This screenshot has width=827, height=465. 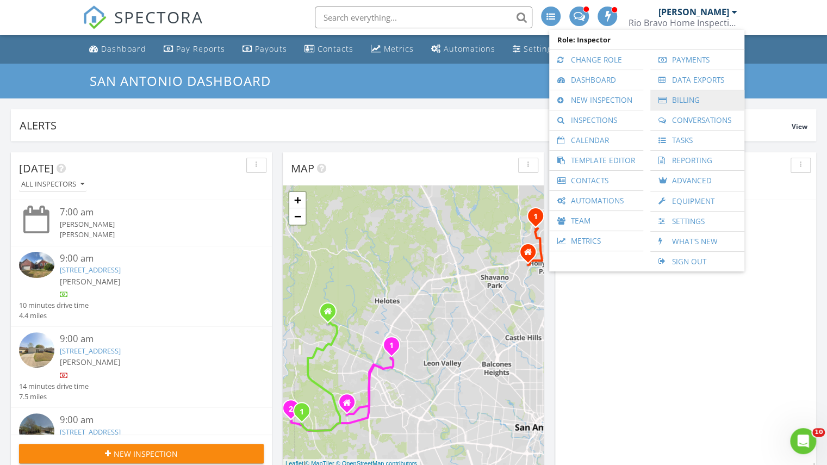 What do you see at coordinates (539, 219) in the screenshot?
I see `div: 942 Lightstone Dr, San Antonio, TX 78258` at bounding box center [539, 219].